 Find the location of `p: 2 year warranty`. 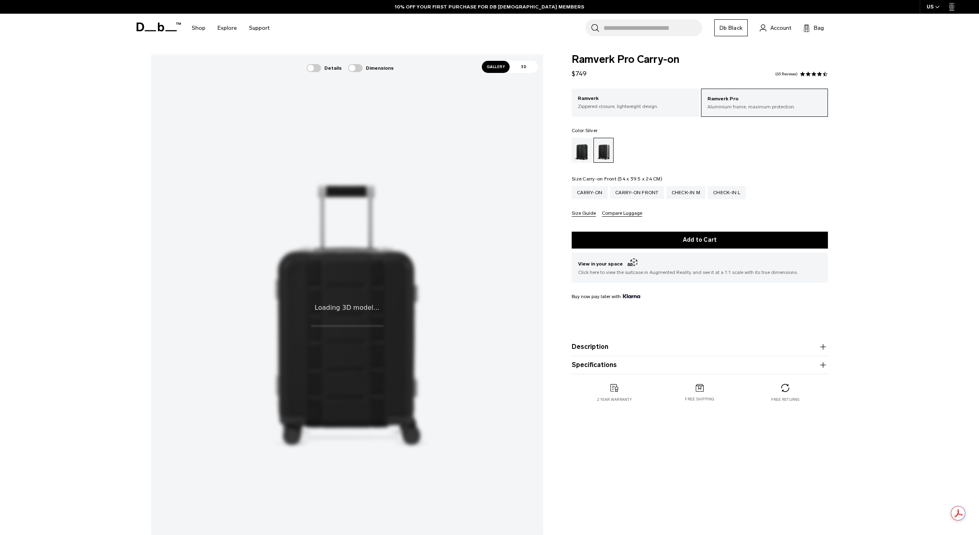

p: 2 year warranty is located at coordinates (615, 400).